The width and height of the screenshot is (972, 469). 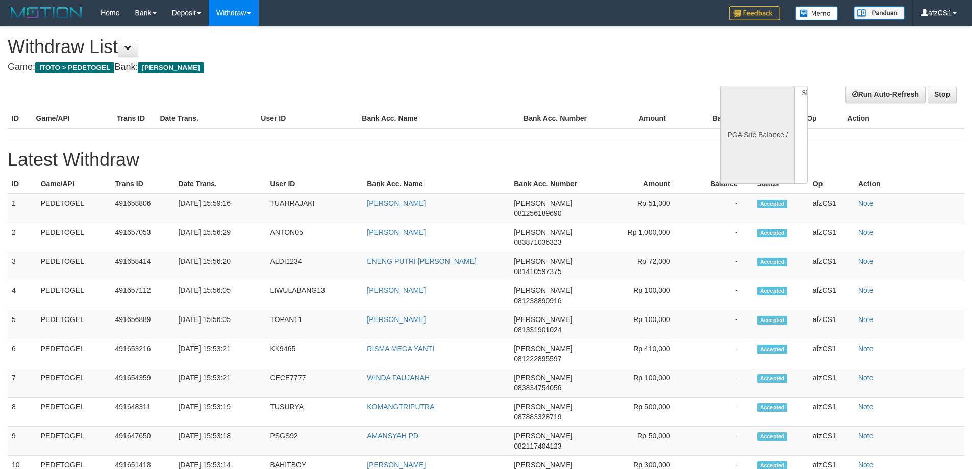 What do you see at coordinates (143, 383) in the screenshot?
I see `td: 491654359` at bounding box center [143, 383].